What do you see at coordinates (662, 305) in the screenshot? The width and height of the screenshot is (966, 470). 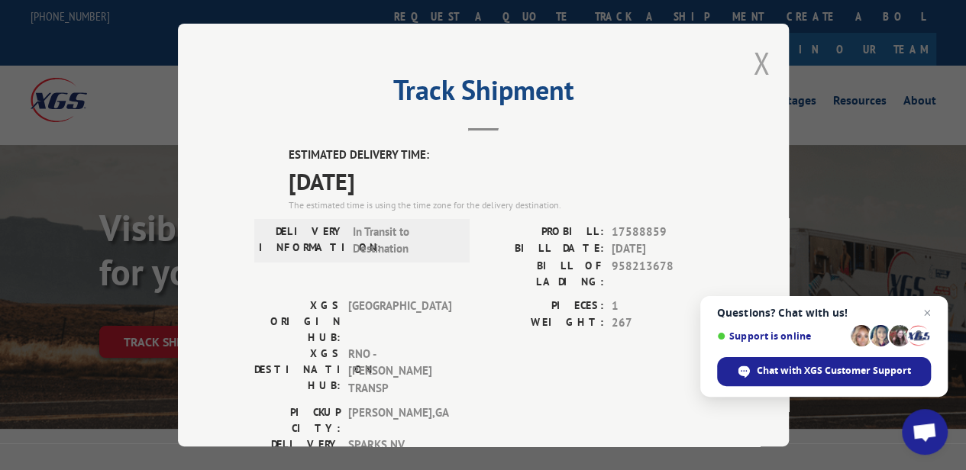 I see `span: 1` at bounding box center [662, 305].